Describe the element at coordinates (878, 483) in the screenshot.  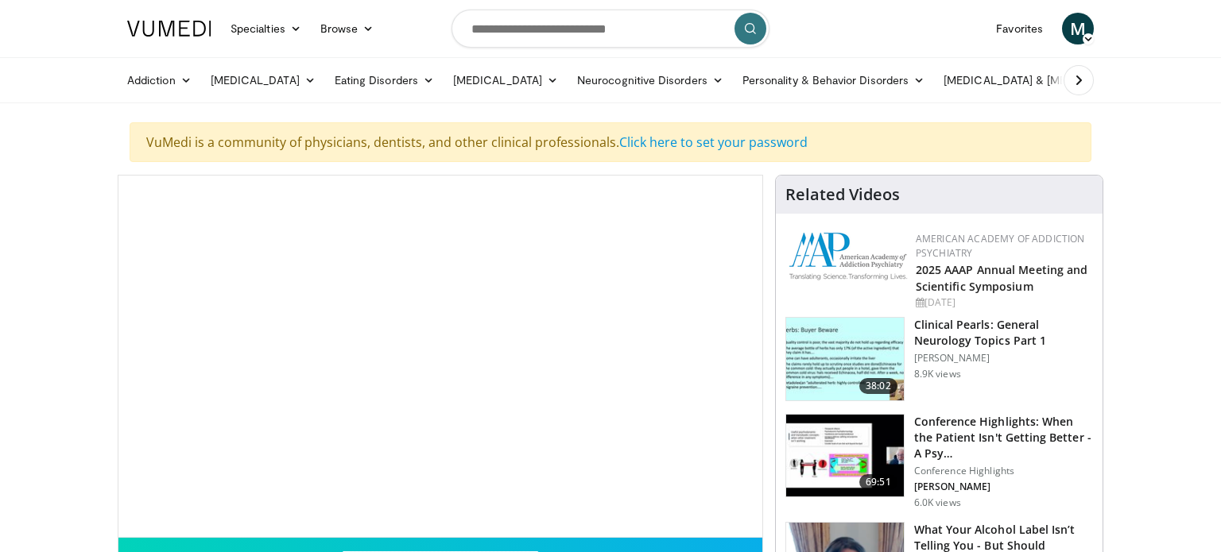
I see `span: 69:51` at that location.